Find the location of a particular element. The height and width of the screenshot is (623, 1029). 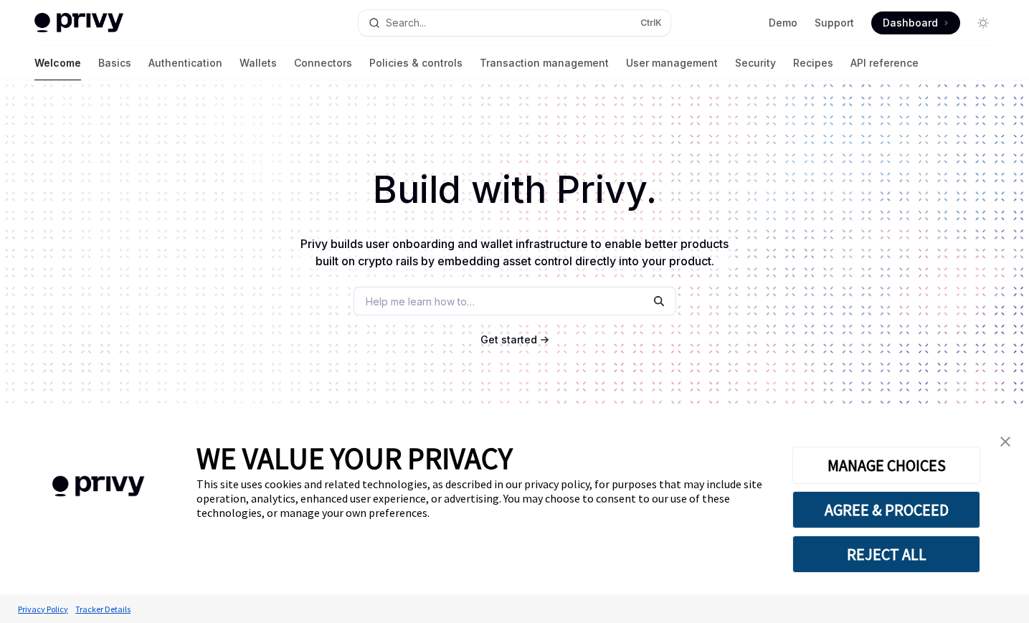

img: close banner is located at coordinates (1006, 442).